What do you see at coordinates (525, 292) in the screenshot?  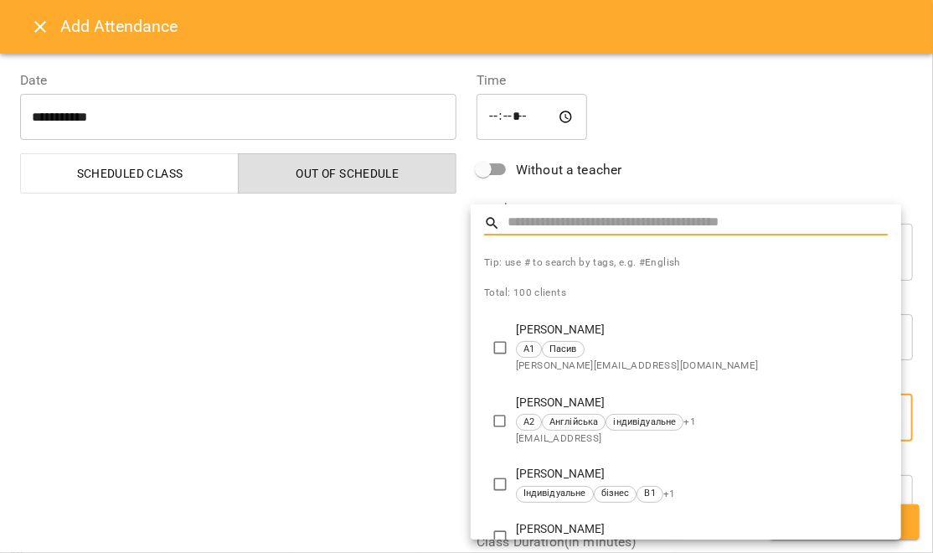 I see `span: Total: 100 clients` at bounding box center [525, 292].